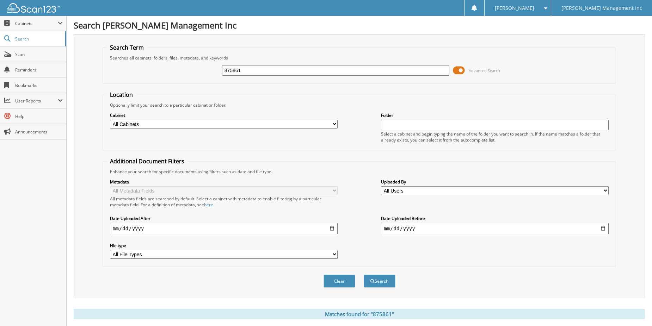 Image resolution: width=652 pixels, height=326 pixels. Describe the element at coordinates (127, 48) in the screenshot. I see `legend: Search Term` at that location.